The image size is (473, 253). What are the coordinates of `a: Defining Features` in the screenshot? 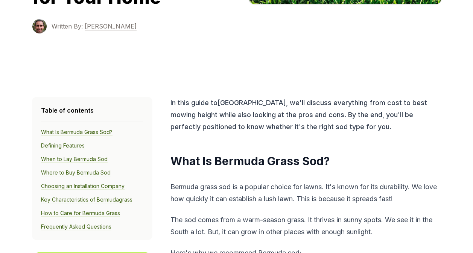 It's located at (63, 146).